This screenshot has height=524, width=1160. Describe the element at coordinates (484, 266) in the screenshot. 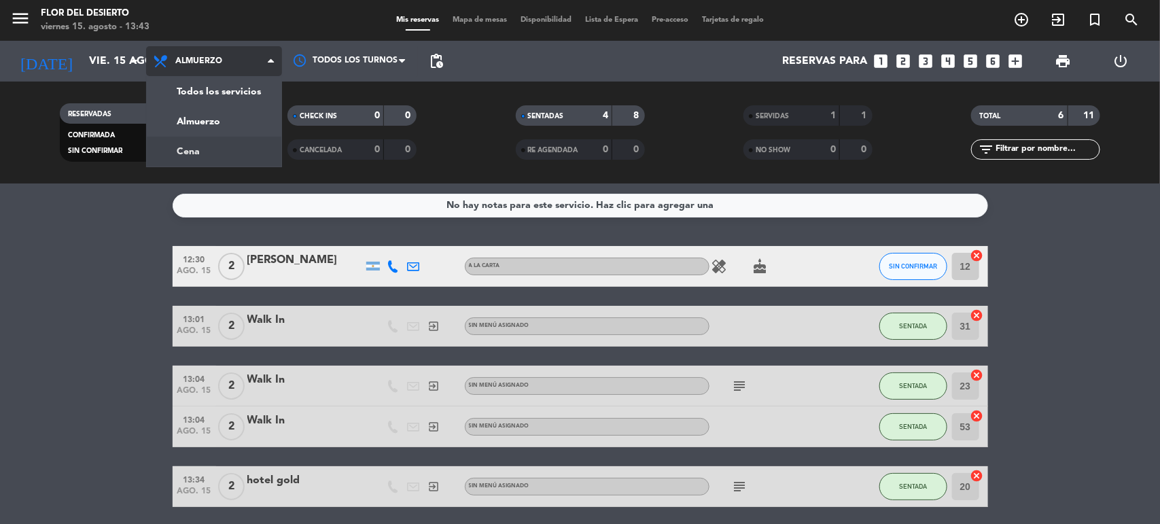

I see `span: A LA CARTA` at that location.